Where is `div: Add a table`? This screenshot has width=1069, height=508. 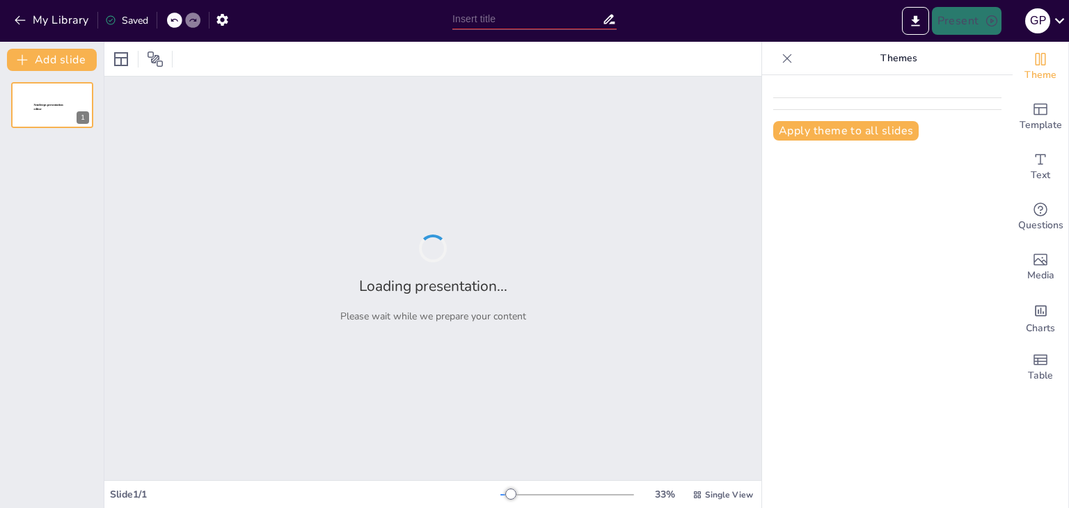 div: Add a table is located at coordinates (1041, 367).